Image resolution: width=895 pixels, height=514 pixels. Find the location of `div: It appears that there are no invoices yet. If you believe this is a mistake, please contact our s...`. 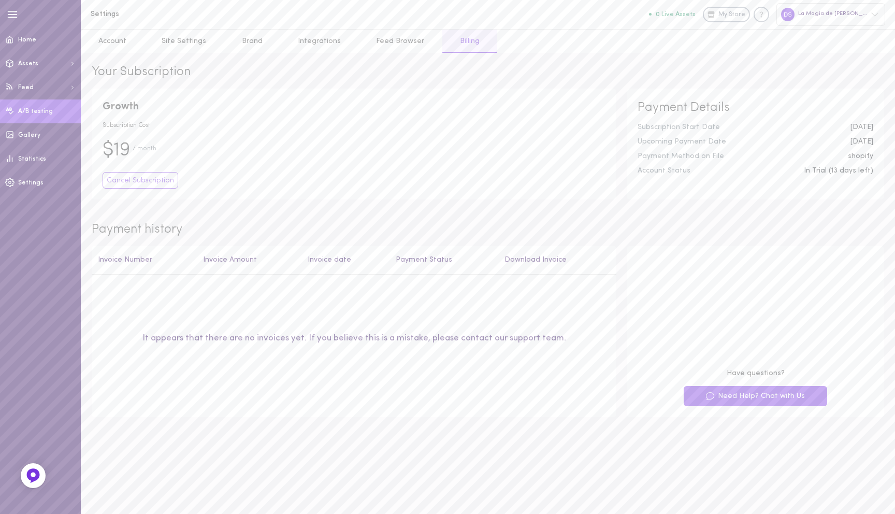

div: It appears that there are no invoices yet. If you believe this is a mistake, please contact our s... is located at coordinates (354, 338).